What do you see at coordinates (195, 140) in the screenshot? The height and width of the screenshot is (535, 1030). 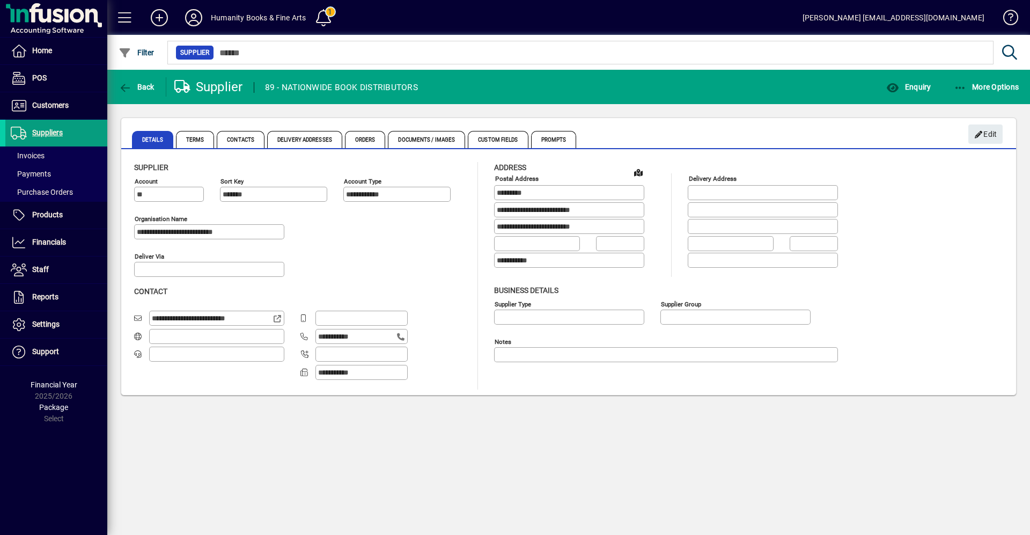 I see `span: Terms` at bounding box center [195, 140].